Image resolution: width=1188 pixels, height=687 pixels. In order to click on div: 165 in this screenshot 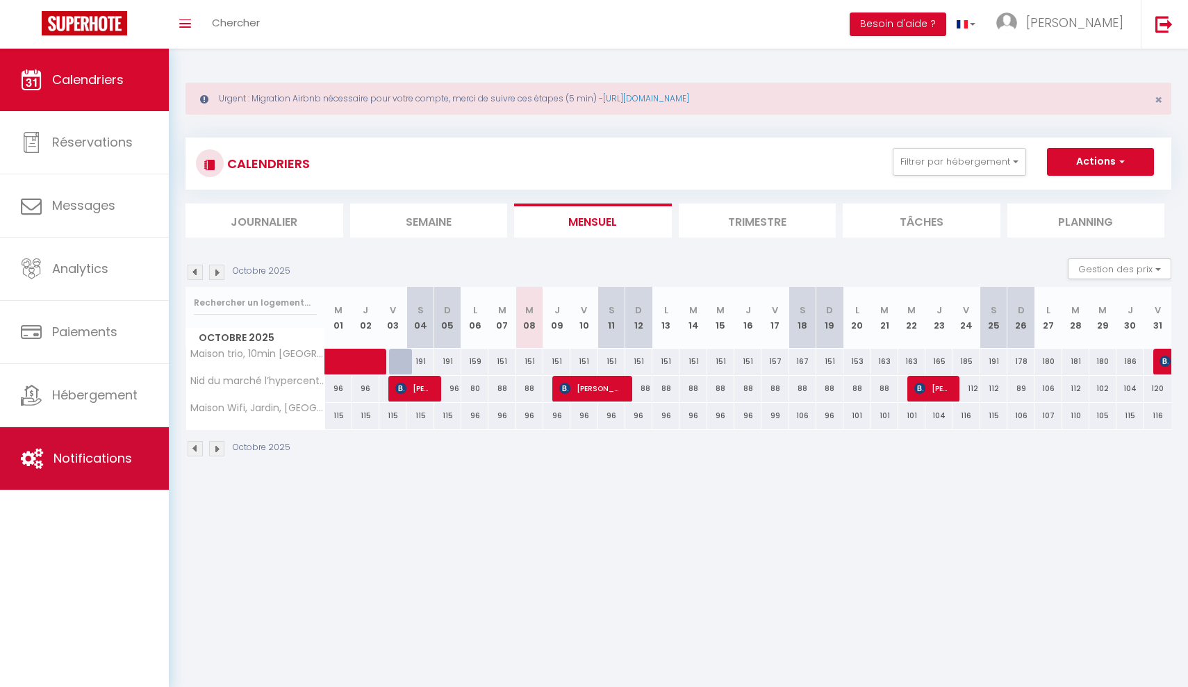, I will do `click(938, 361)`.